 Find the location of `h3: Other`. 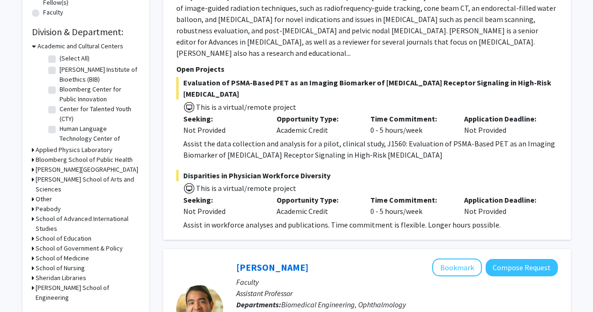

h3: Other is located at coordinates (44, 199).